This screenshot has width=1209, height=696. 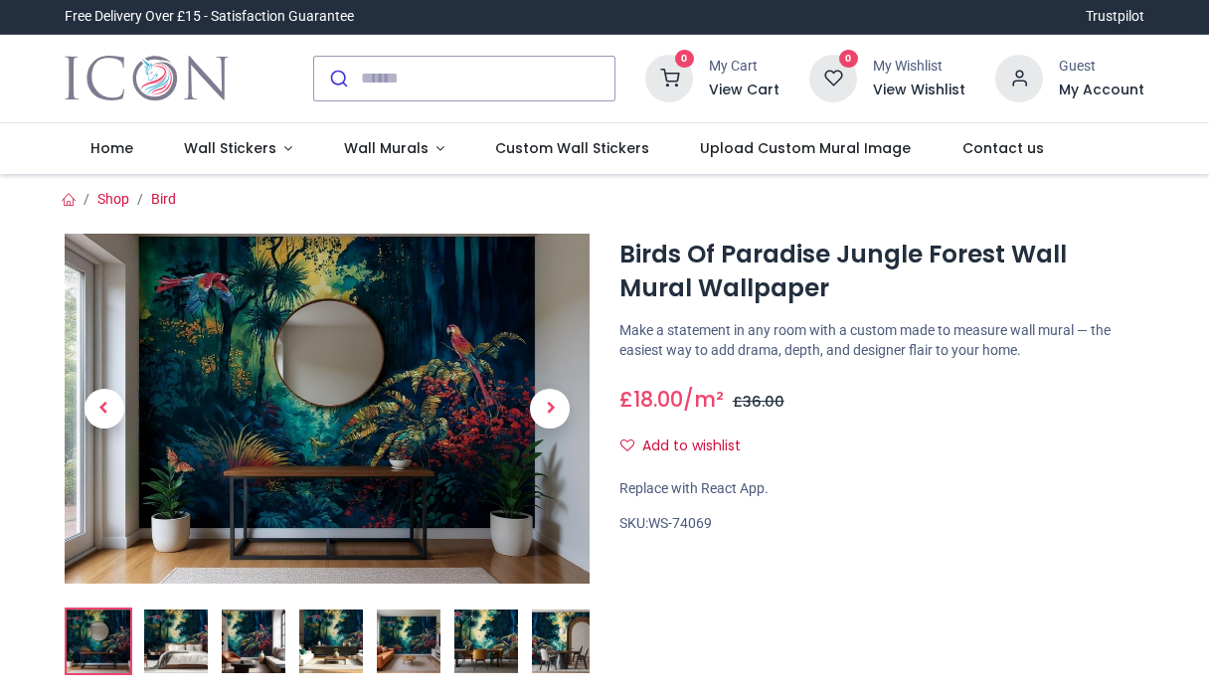 What do you see at coordinates (254, 641) in the screenshot?
I see `img: WS-74069-03` at bounding box center [254, 641].